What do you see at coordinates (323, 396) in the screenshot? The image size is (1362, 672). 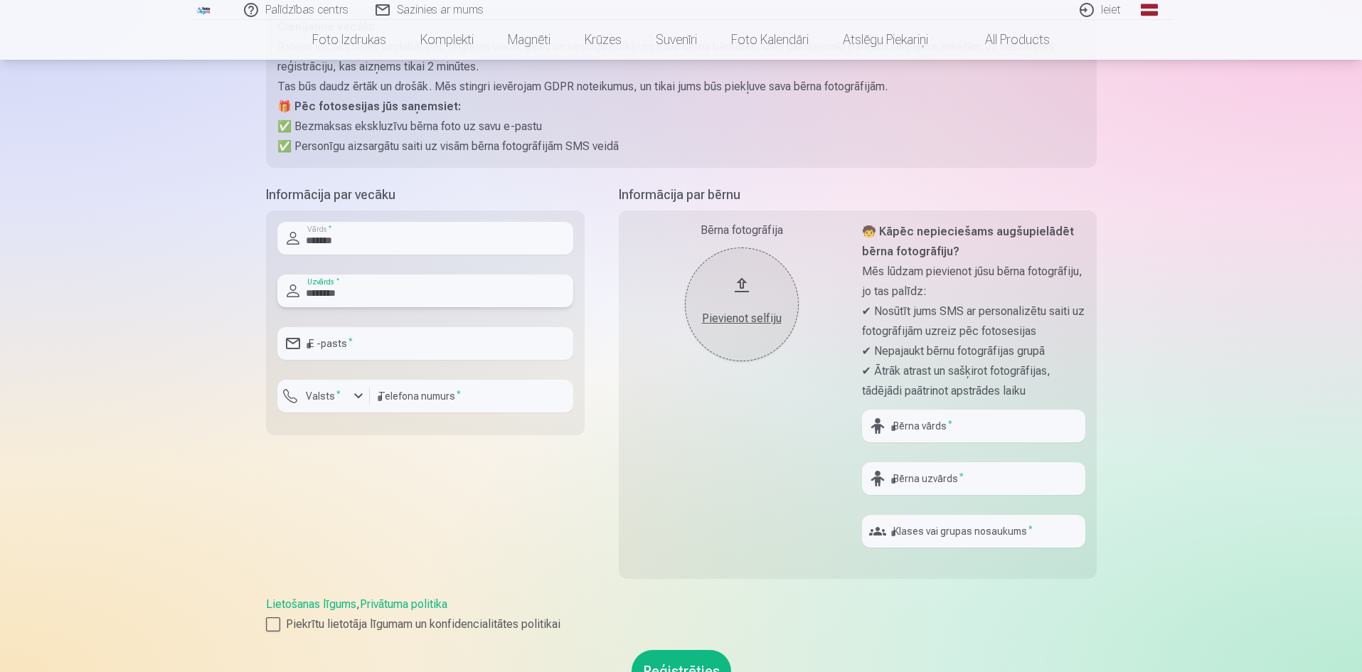 I see `label: Valsts` at bounding box center [323, 396].